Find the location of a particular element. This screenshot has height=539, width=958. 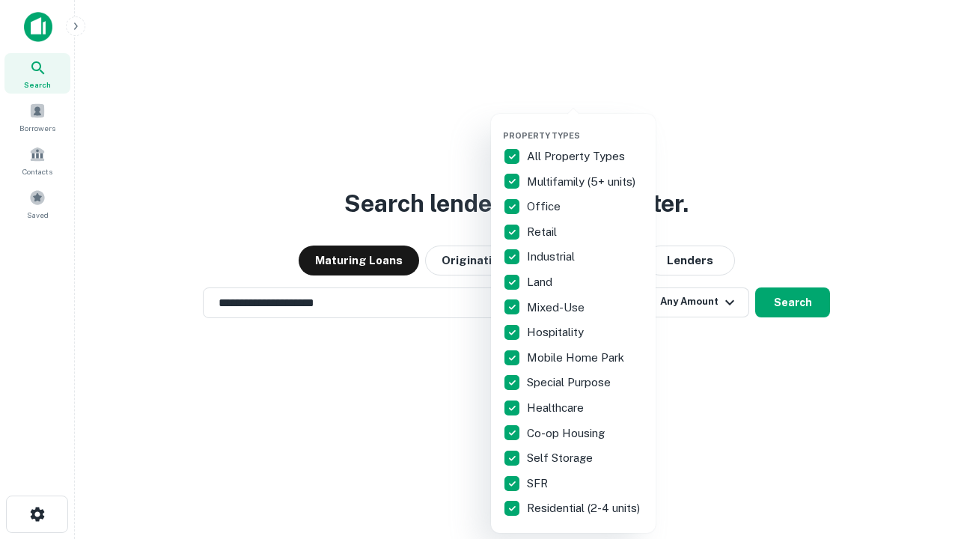

p: Co-op Housing is located at coordinates (567, 433).